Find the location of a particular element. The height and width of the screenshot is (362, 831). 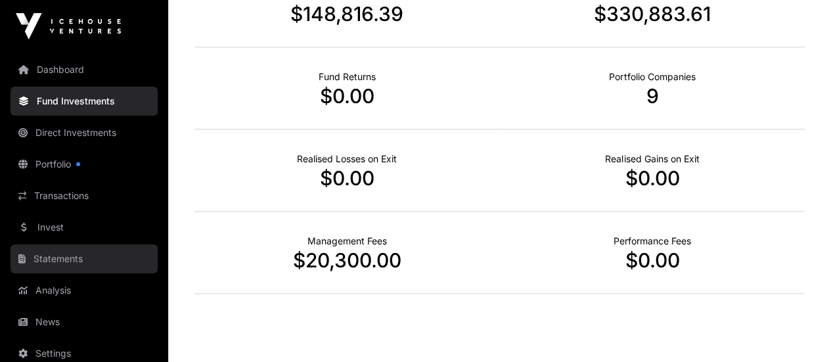

p: $148,816.39 is located at coordinates (347, 14).